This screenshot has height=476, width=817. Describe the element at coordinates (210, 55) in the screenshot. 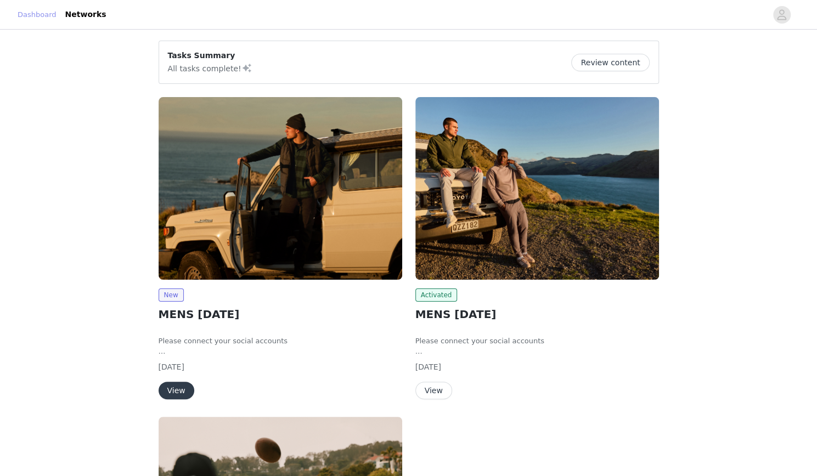

I see `p: Tasks Summary` at that location.